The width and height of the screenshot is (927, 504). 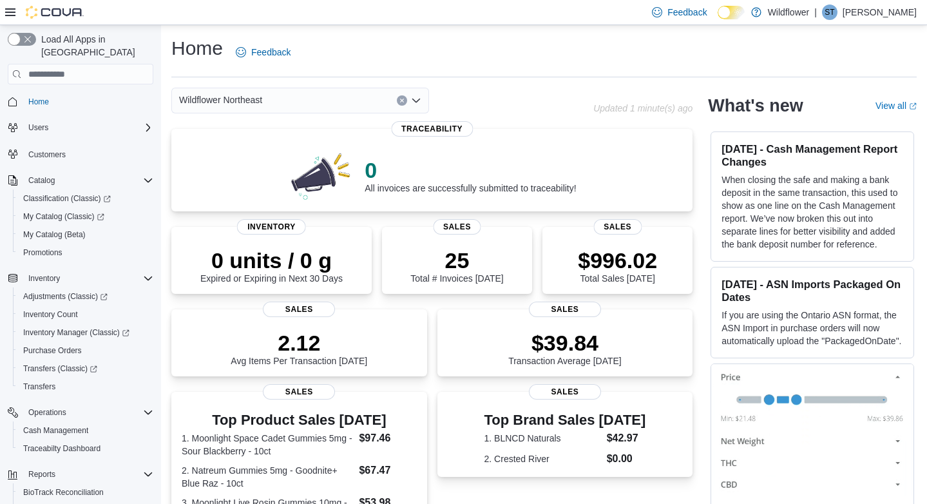 I want to click on p: Updated 1 minute(s) ago, so click(x=643, y=108).